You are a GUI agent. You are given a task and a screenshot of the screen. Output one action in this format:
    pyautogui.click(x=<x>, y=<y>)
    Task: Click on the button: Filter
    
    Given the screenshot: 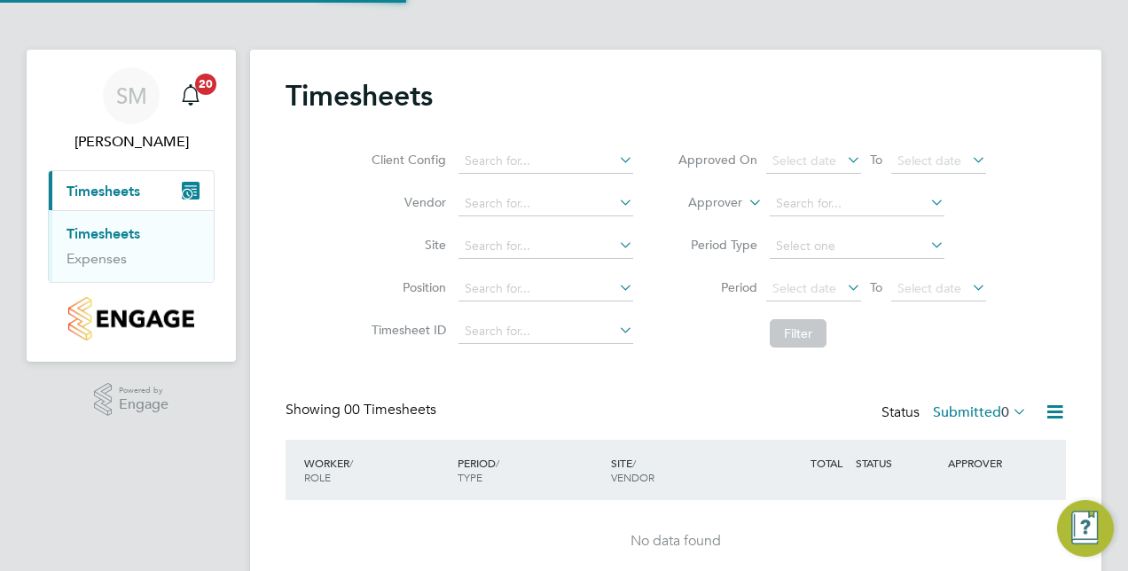 What is the action you would take?
    pyautogui.click(x=798, y=333)
    